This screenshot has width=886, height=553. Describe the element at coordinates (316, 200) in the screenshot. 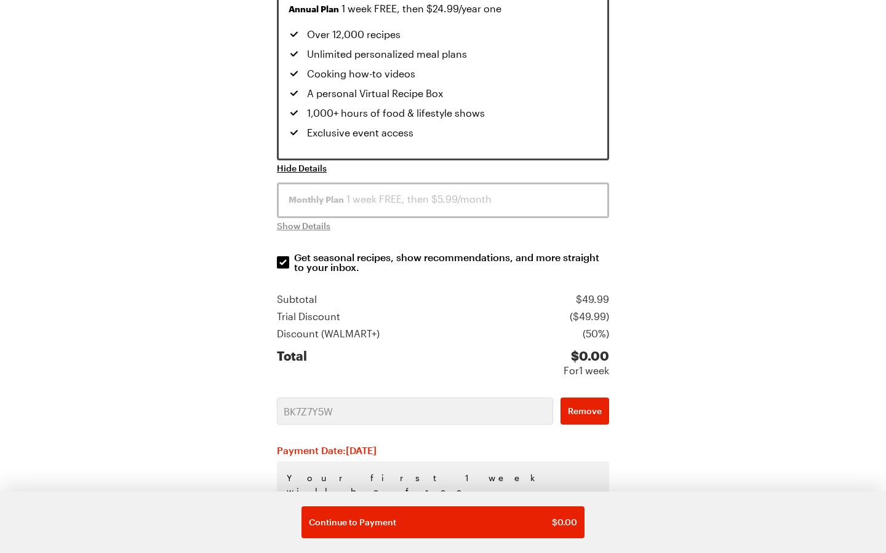

I see `span: Monthly Plan` at that location.